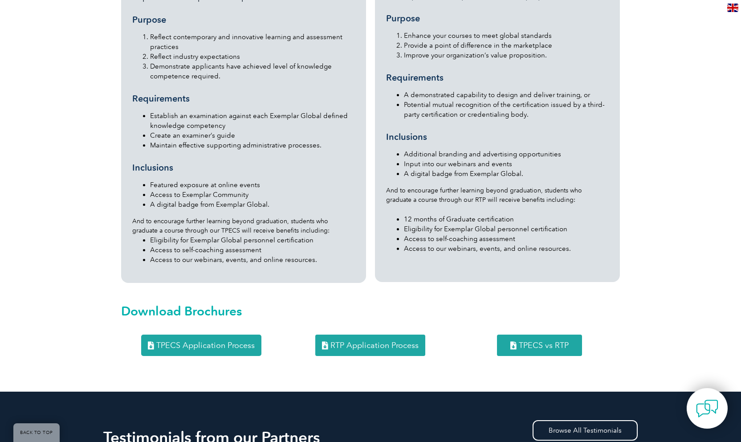 This screenshot has width=741, height=442. Describe the element at coordinates (506, 95) in the screenshot. I see `li: A demonstrated capability to design and deliver training, or` at that location.